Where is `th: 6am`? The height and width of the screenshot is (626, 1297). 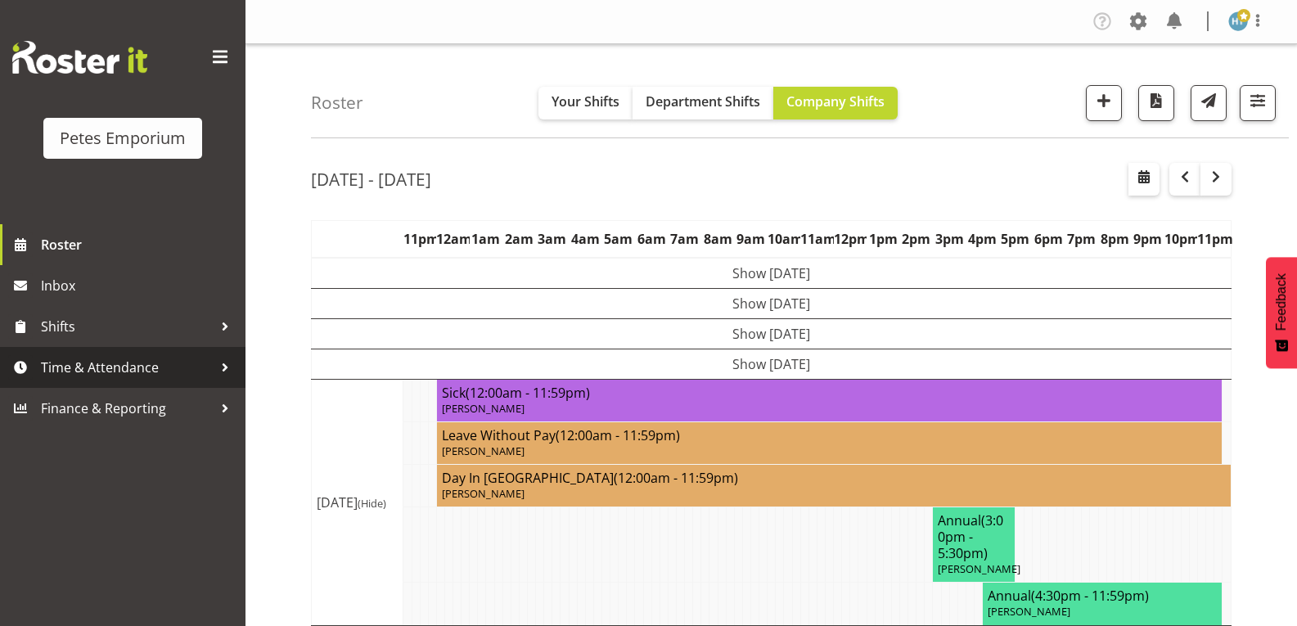 th: 6am is located at coordinates (651, 239).